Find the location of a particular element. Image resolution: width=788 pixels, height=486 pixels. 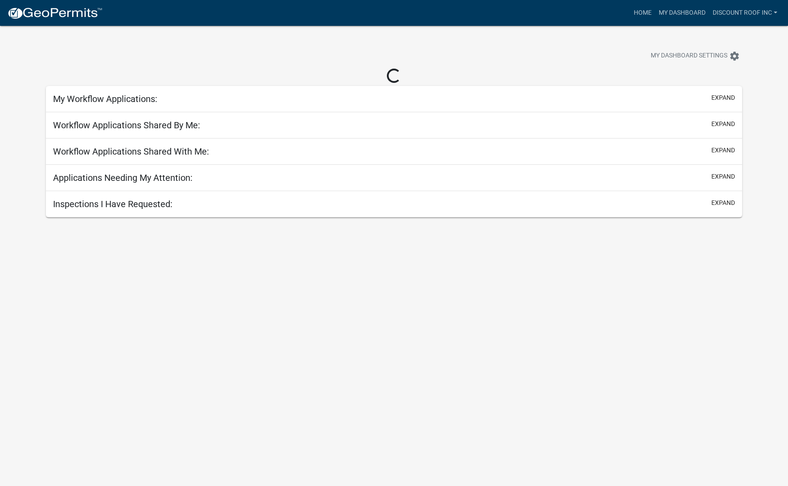

h5: My Workflow Applications: is located at coordinates (105, 99).